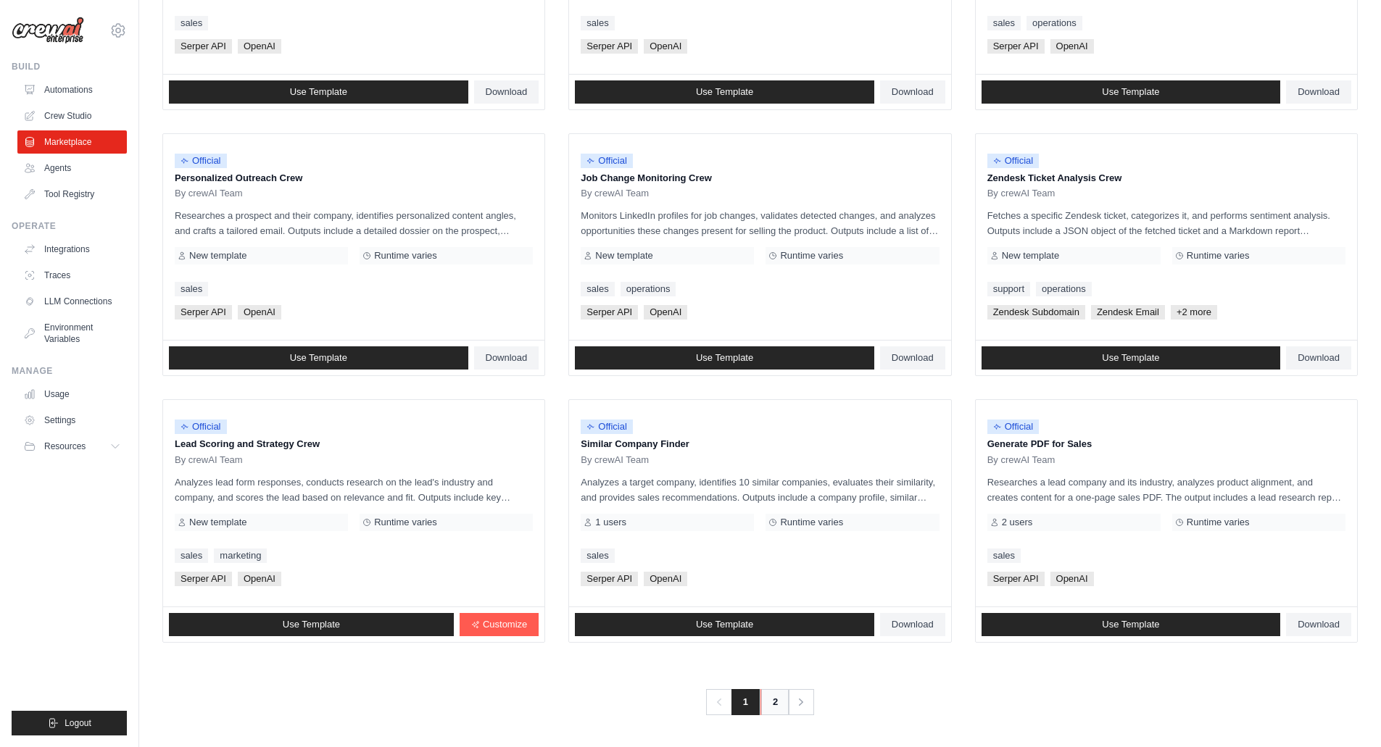  What do you see at coordinates (72, 334) in the screenshot?
I see `a: Environment Variables` at bounding box center [72, 334].